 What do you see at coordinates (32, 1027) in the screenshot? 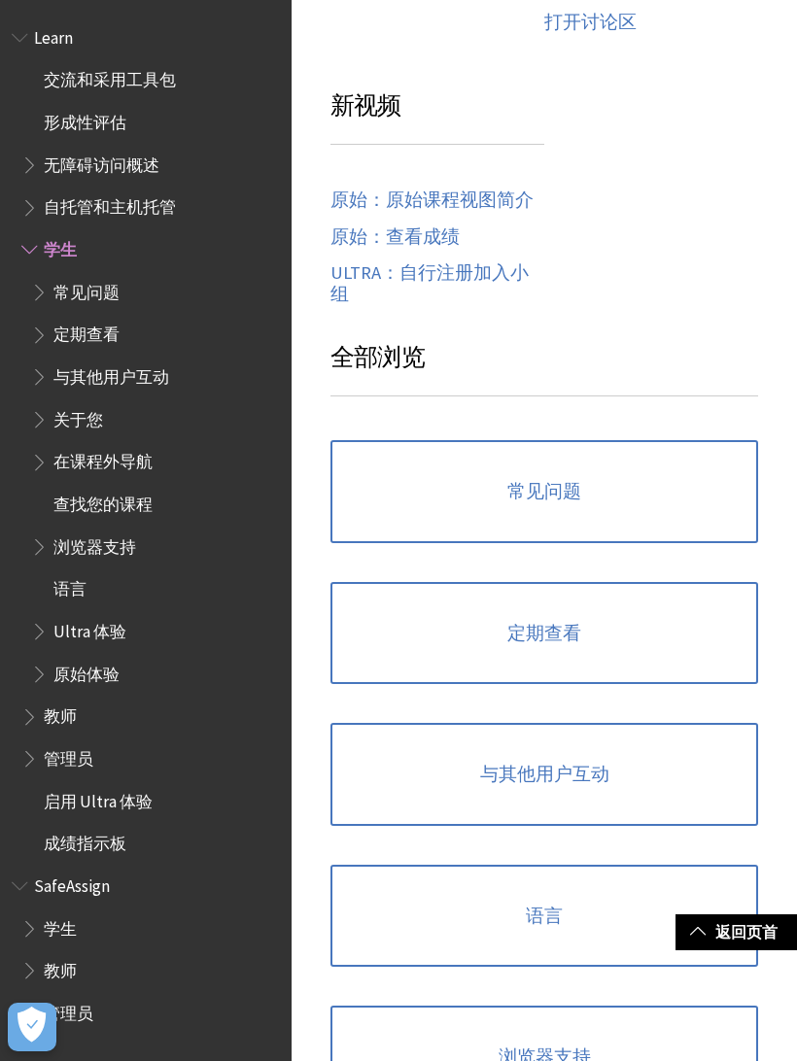
I see `button: Open Preferences` at bounding box center [32, 1027].